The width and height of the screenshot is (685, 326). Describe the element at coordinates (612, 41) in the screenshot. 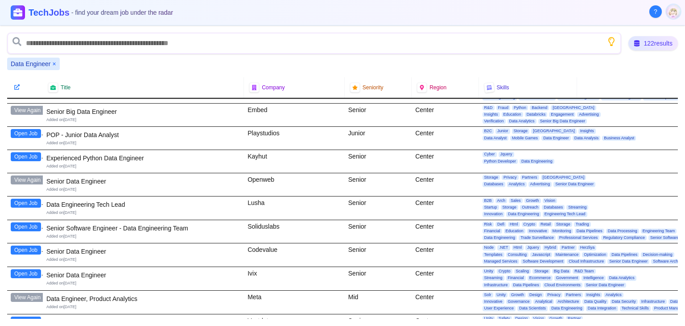

I see `button: Show search tips` at that location.